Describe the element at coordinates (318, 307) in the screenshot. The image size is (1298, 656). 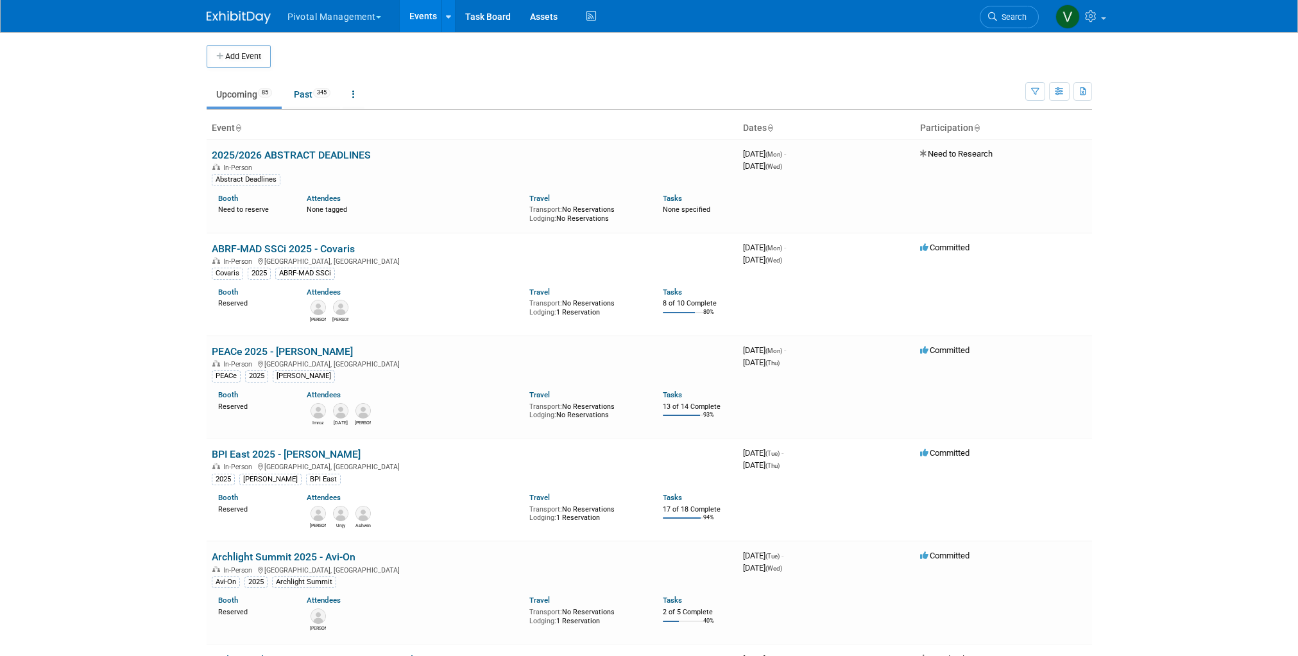
I see `img: Melissa Gabello` at that location.